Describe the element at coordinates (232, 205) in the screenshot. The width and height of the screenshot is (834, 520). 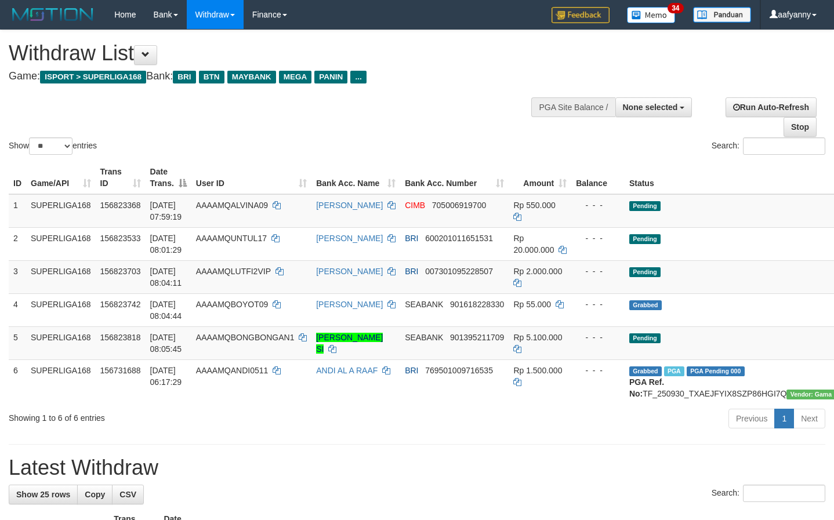
I see `span: AAAAMQALVINA09` at that location.